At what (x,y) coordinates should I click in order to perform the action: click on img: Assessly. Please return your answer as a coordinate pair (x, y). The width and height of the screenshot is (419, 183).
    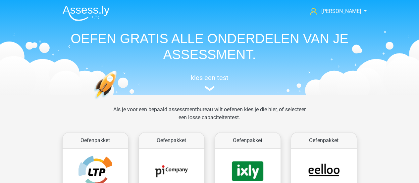
    Looking at the image, I should click on (86, 13).